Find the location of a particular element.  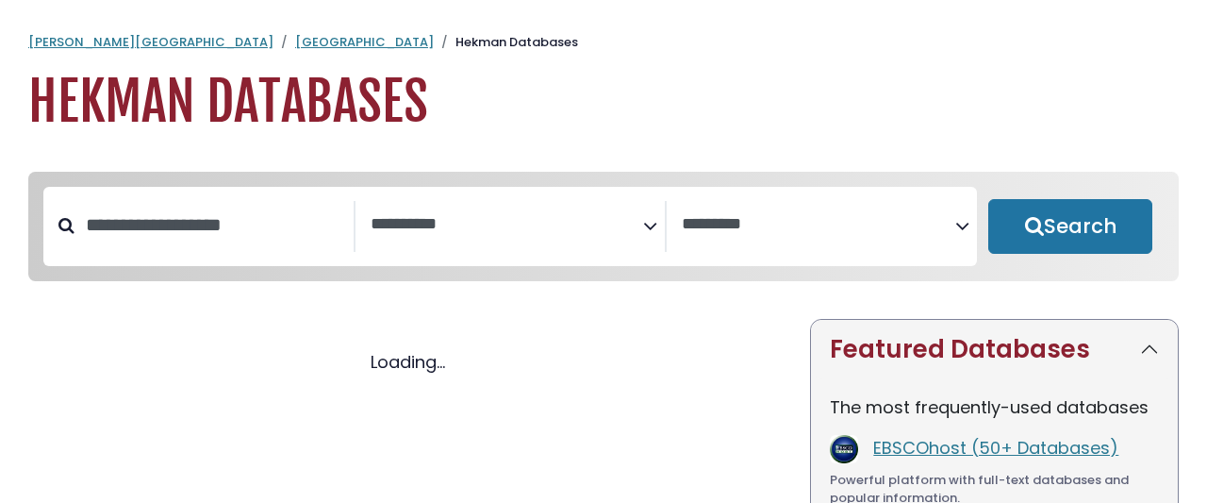

button: Submit for Search Results is located at coordinates (1071, 226).